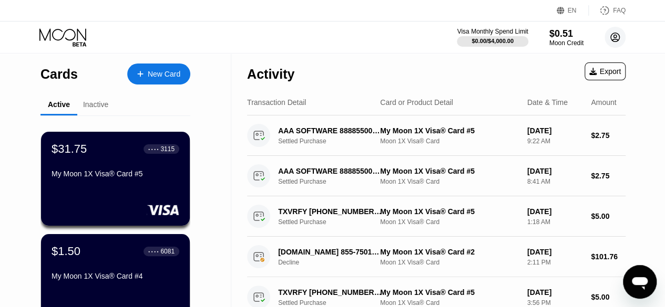  Describe the element at coordinates (566, 37) in the screenshot. I see `div: $0.51Moon Credit` at that location.